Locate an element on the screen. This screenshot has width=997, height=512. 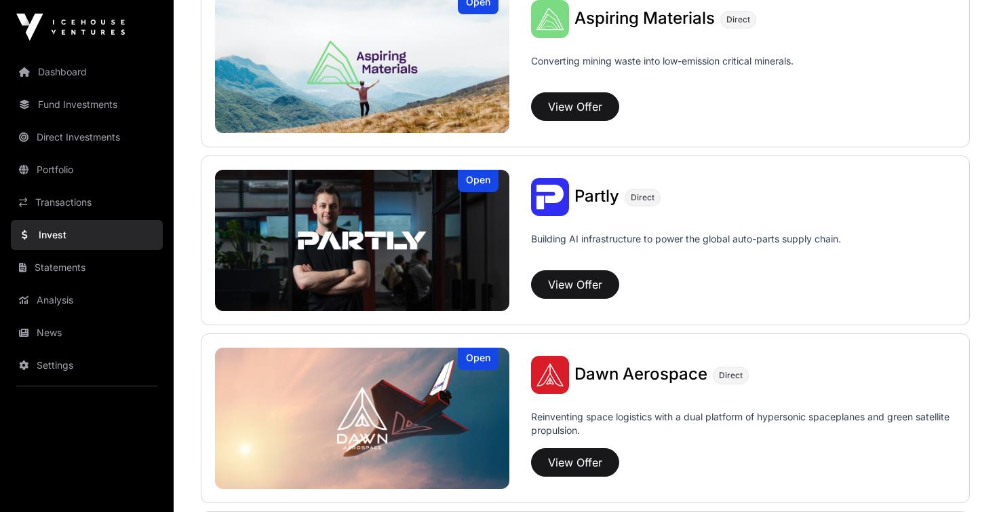
a: Aspiring Materials is located at coordinates (645, 19).